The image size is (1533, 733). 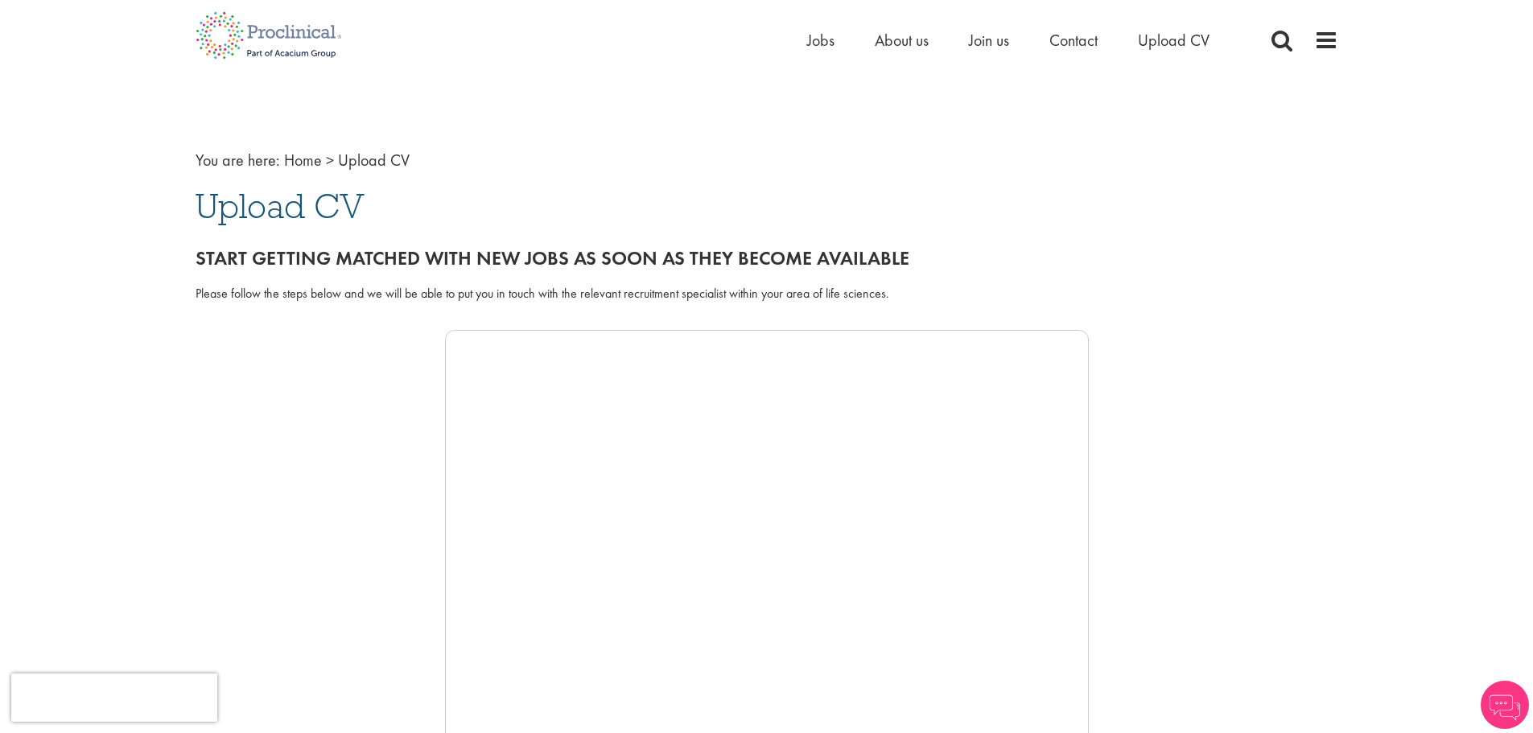 I want to click on span: You are here:, so click(x=237, y=160).